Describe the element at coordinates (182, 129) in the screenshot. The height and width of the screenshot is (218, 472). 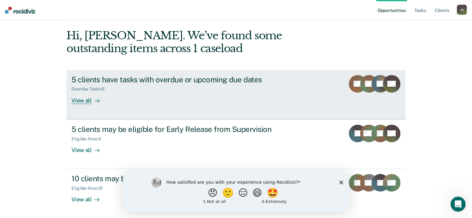
I see `div: 5 clients may be eligible for Early Release from Supervision` at that location.